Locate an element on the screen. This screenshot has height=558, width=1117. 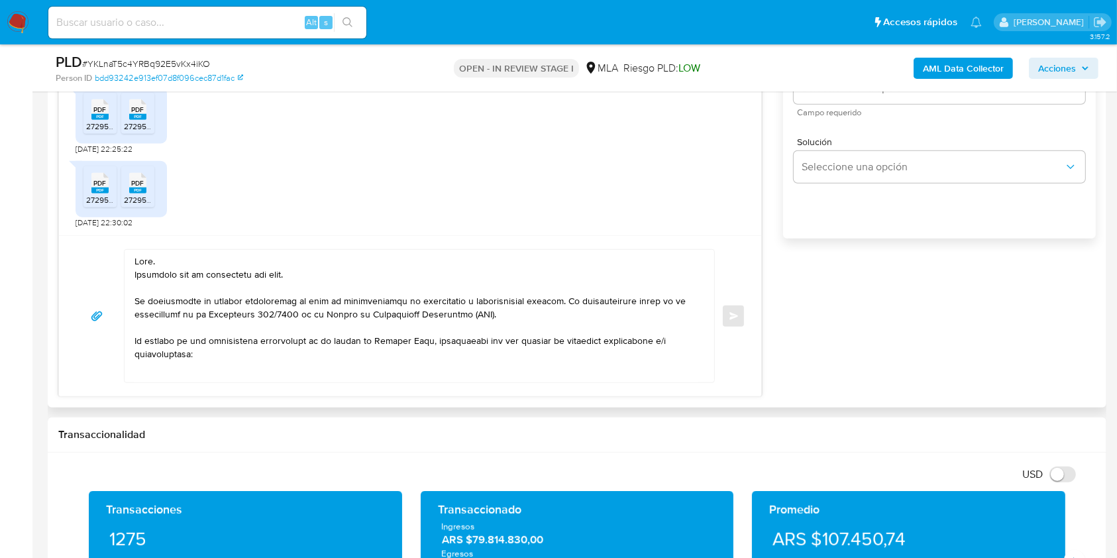
h1: Transaccionalidad is located at coordinates (577, 435).